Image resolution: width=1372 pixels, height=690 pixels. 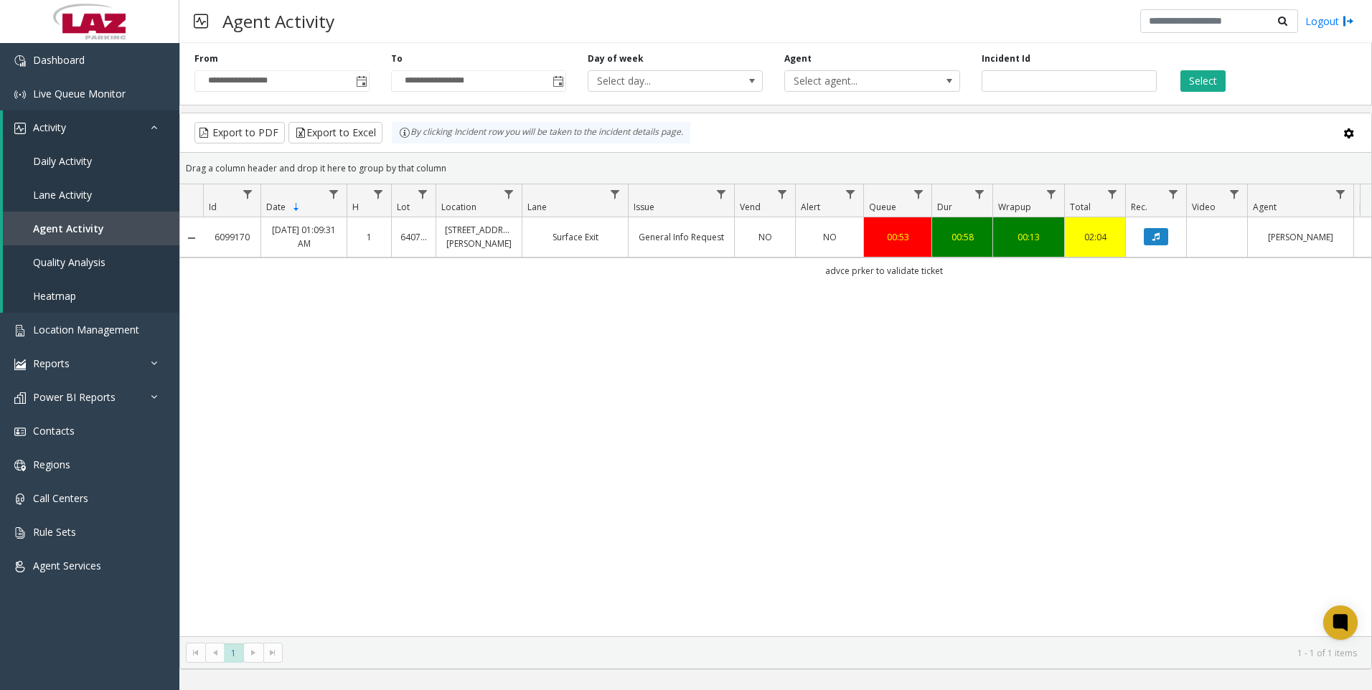 I want to click on span: Contacts, so click(x=54, y=431).